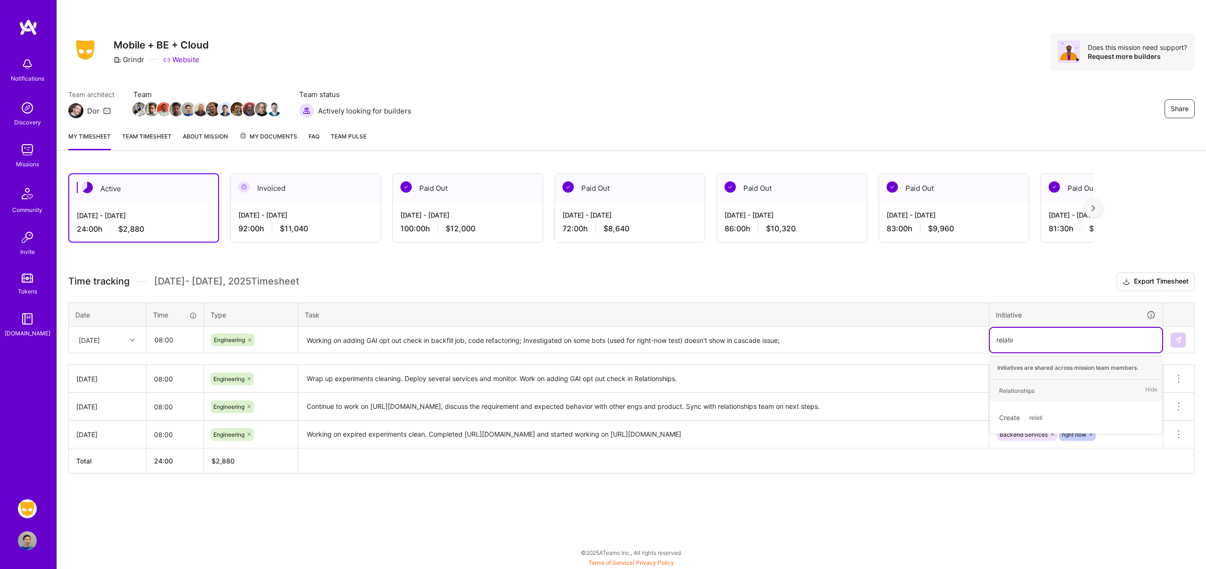 The height and width of the screenshot is (569, 1206). I want to click on div: Relationships, so click(1016, 390).